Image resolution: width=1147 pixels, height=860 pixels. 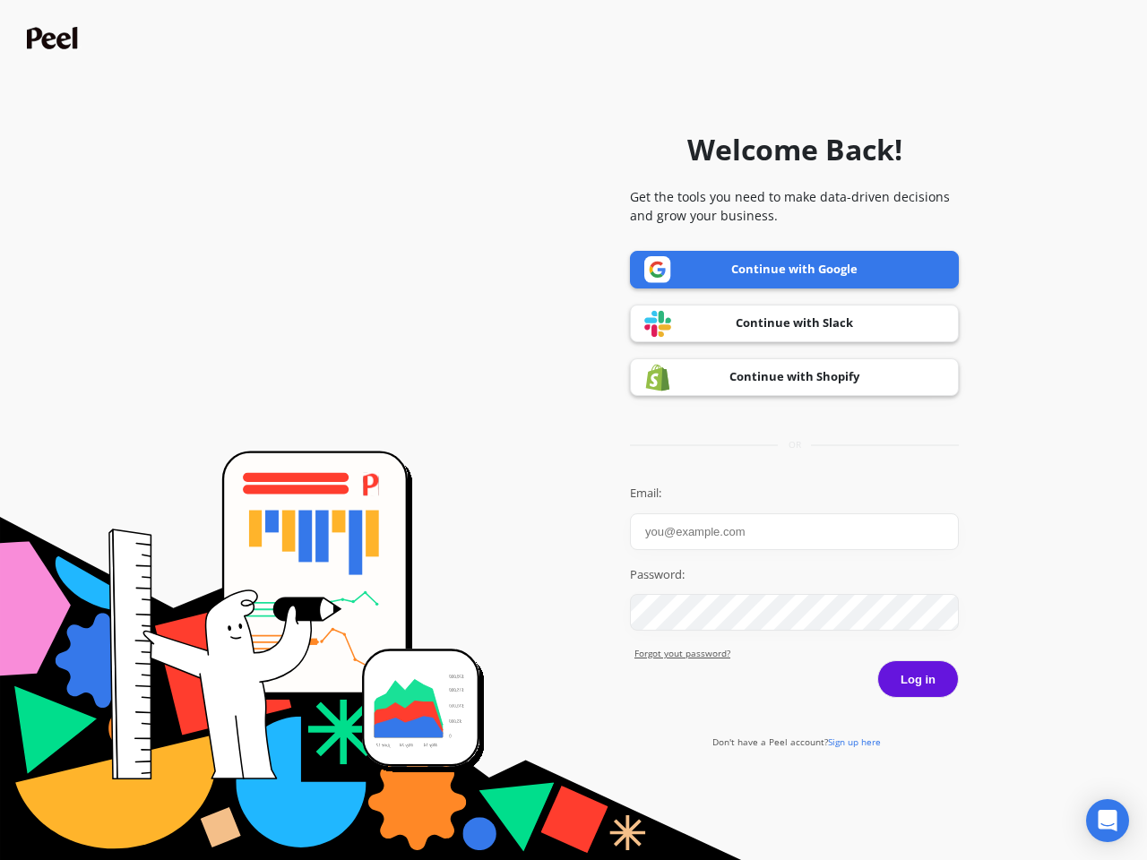 I want to click on a: Continue with Google, so click(x=794, y=270).